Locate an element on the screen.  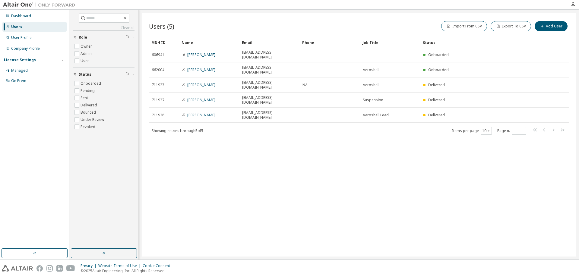
img: instagram.svg is located at coordinates (49, 268).